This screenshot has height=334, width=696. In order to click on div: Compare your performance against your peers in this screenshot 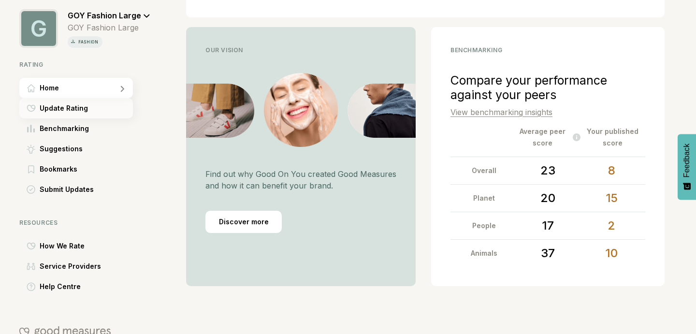, I will do `click(547, 87)`.